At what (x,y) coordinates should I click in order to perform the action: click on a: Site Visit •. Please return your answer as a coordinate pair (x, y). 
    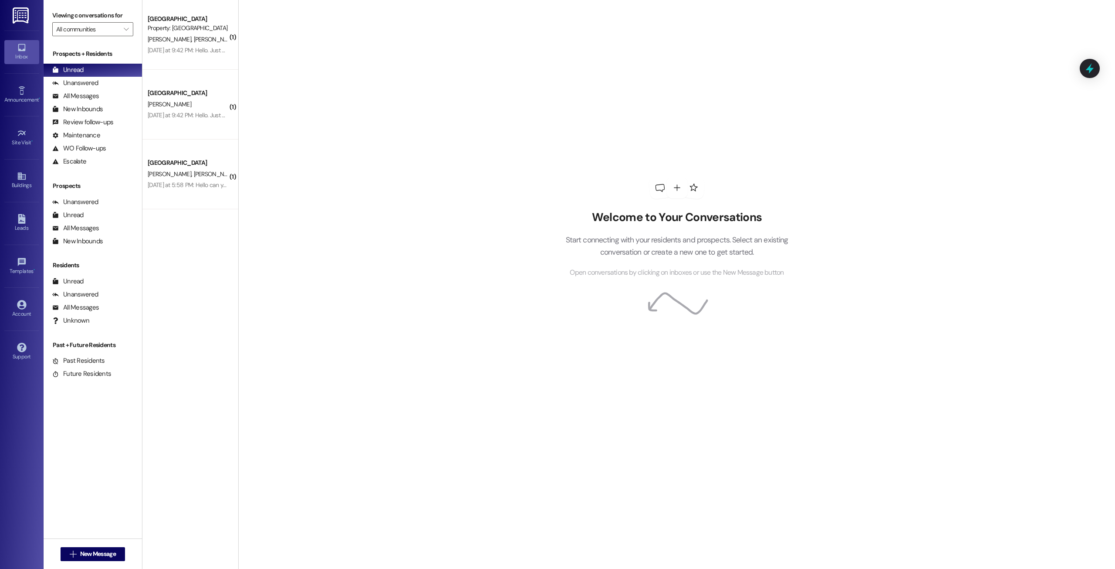
    Looking at the image, I should click on (22, 138).